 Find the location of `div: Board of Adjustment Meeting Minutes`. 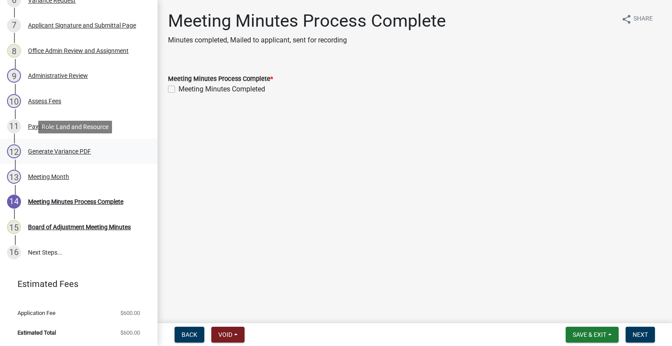

div: Board of Adjustment Meeting Minutes is located at coordinates (79, 227).